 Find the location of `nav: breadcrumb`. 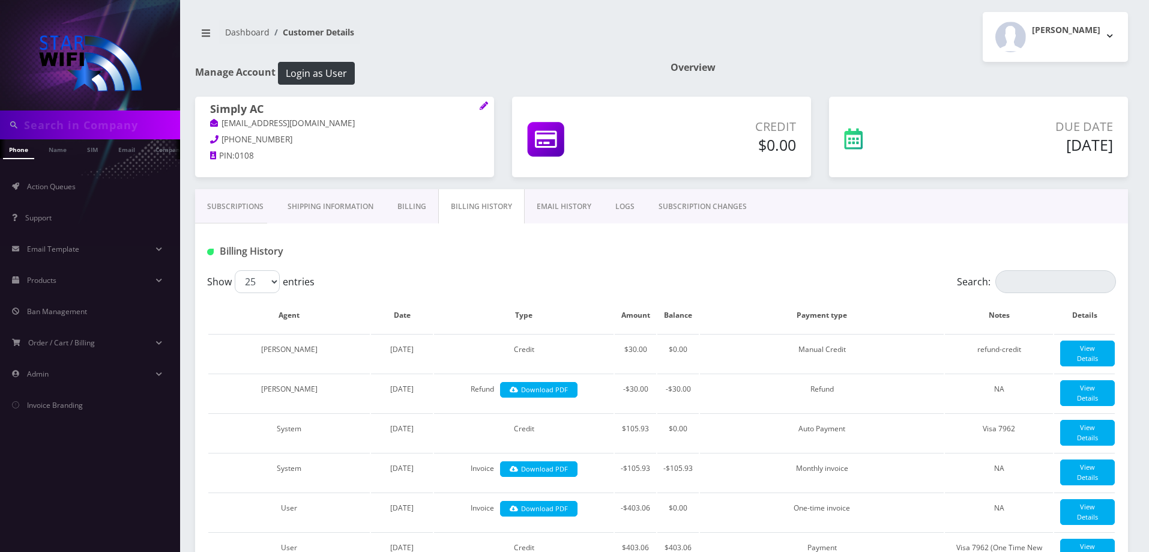

nav: breadcrumb is located at coordinates (424, 37).